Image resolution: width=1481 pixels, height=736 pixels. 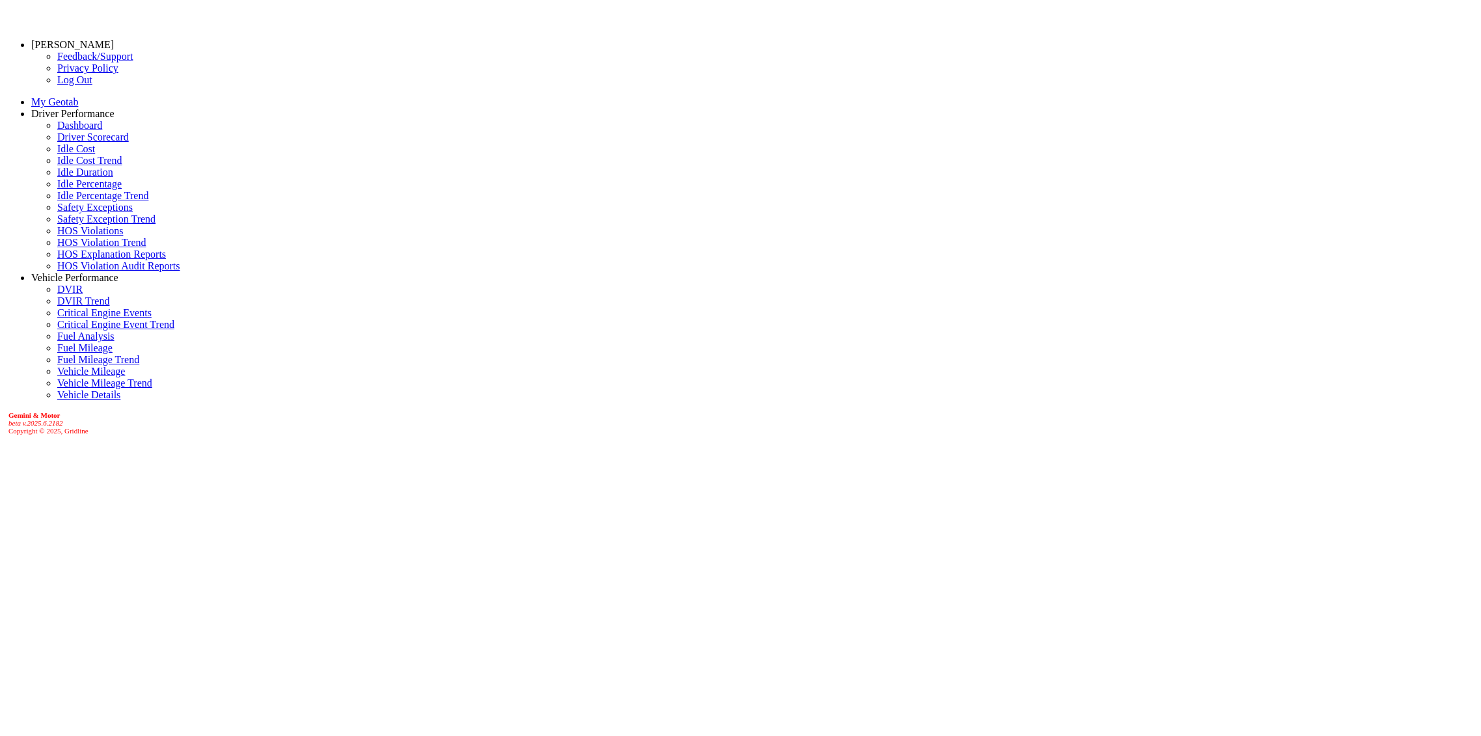 What do you see at coordinates (85, 347) in the screenshot?
I see `a: Fuel Mileage` at bounding box center [85, 347].